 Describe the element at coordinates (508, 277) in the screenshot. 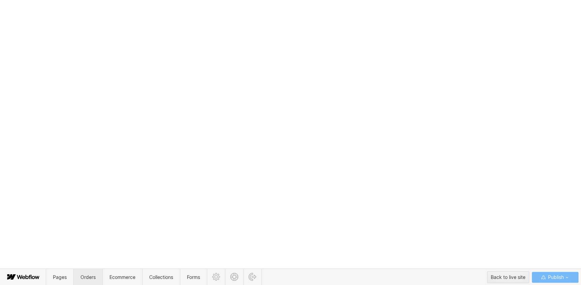

I see `button: Back to live site` at that location.